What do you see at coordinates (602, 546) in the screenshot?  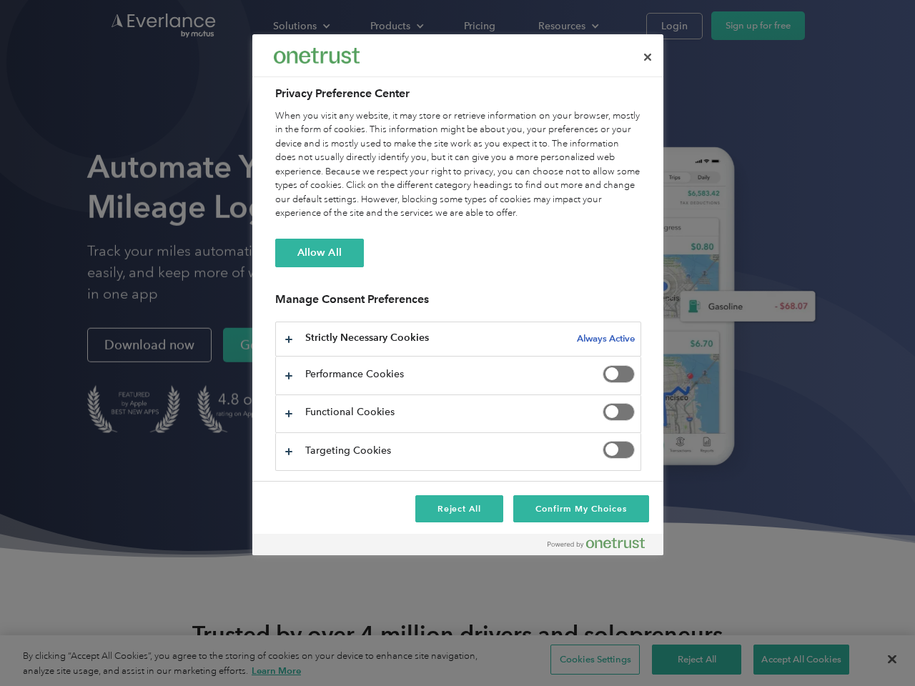 I see `a: Powered by OneTrust Opens in a new Tab` at bounding box center [602, 546].